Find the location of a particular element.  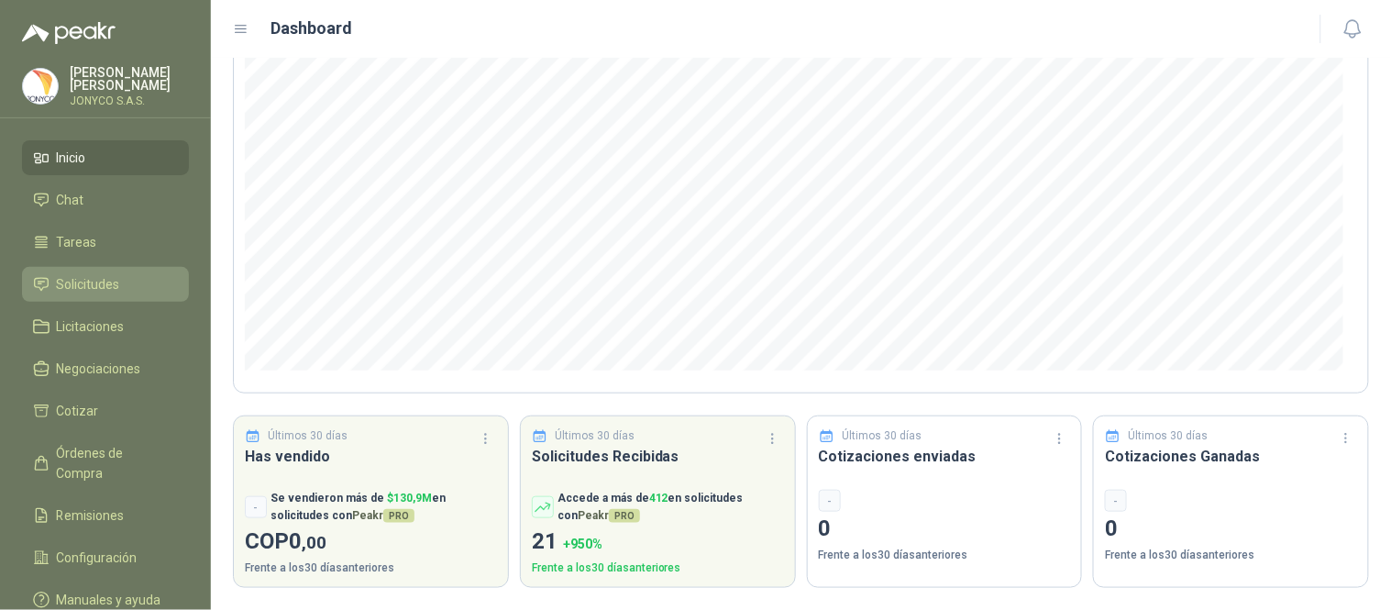

h1: Dashboard is located at coordinates (312, 28).